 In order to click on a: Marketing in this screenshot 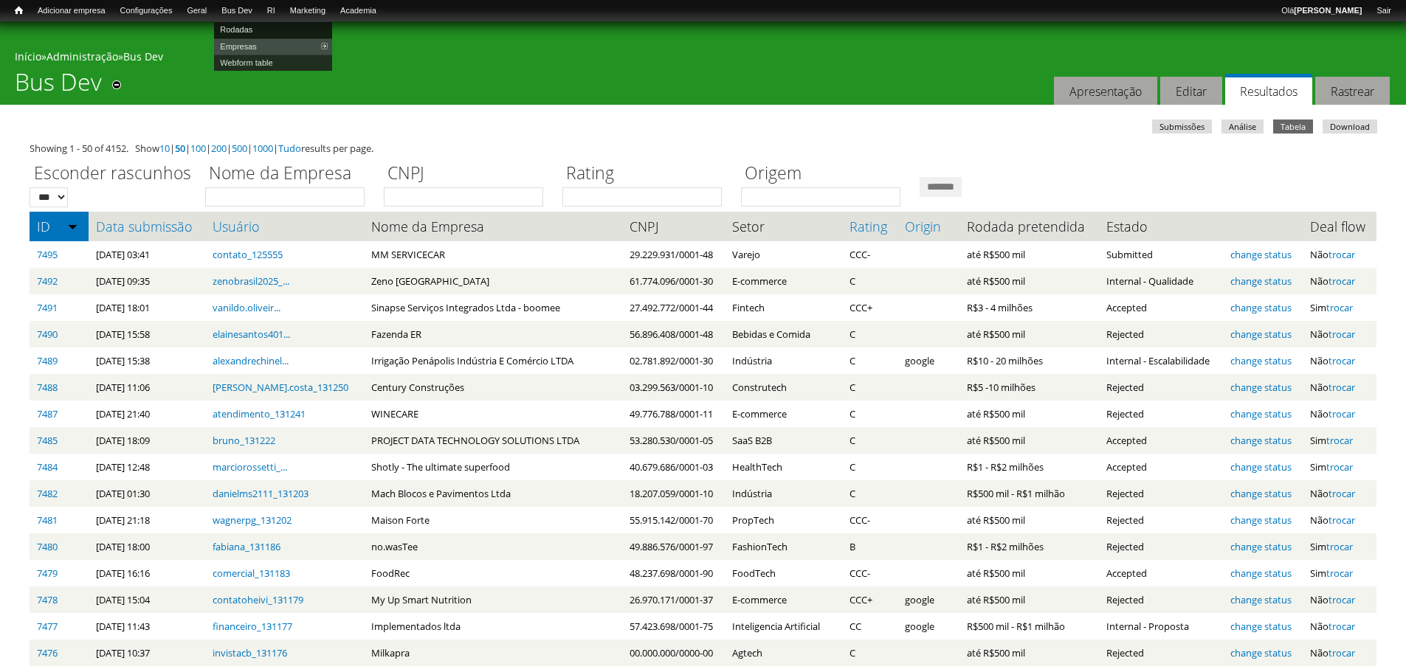, I will do `click(308, 11)`.